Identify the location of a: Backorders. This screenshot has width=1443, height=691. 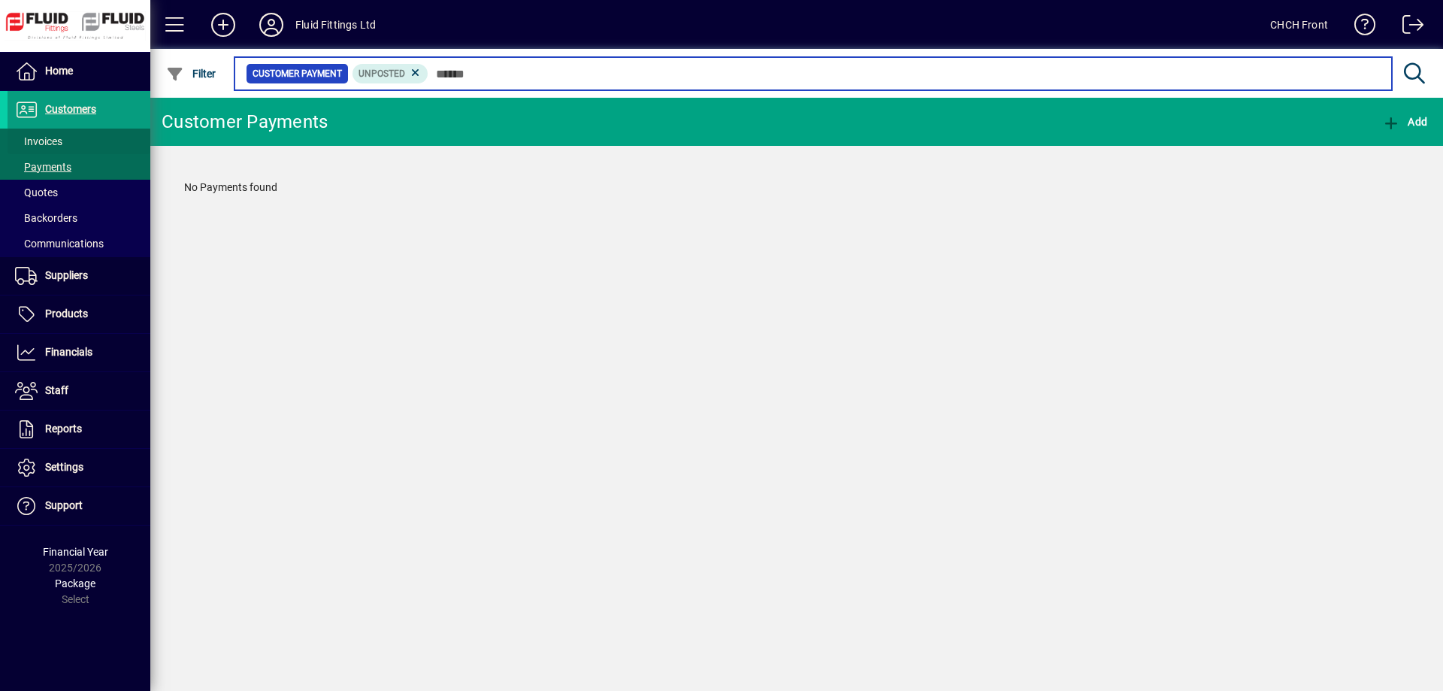
(79, 218).